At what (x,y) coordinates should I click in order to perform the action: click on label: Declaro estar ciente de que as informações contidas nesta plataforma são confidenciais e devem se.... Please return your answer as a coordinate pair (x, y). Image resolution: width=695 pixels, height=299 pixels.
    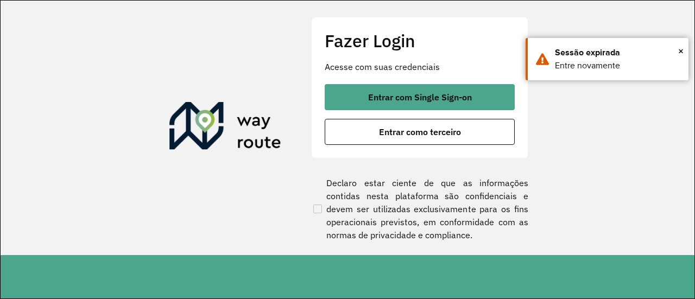
    Looking at the image, I should click on (419, 209).